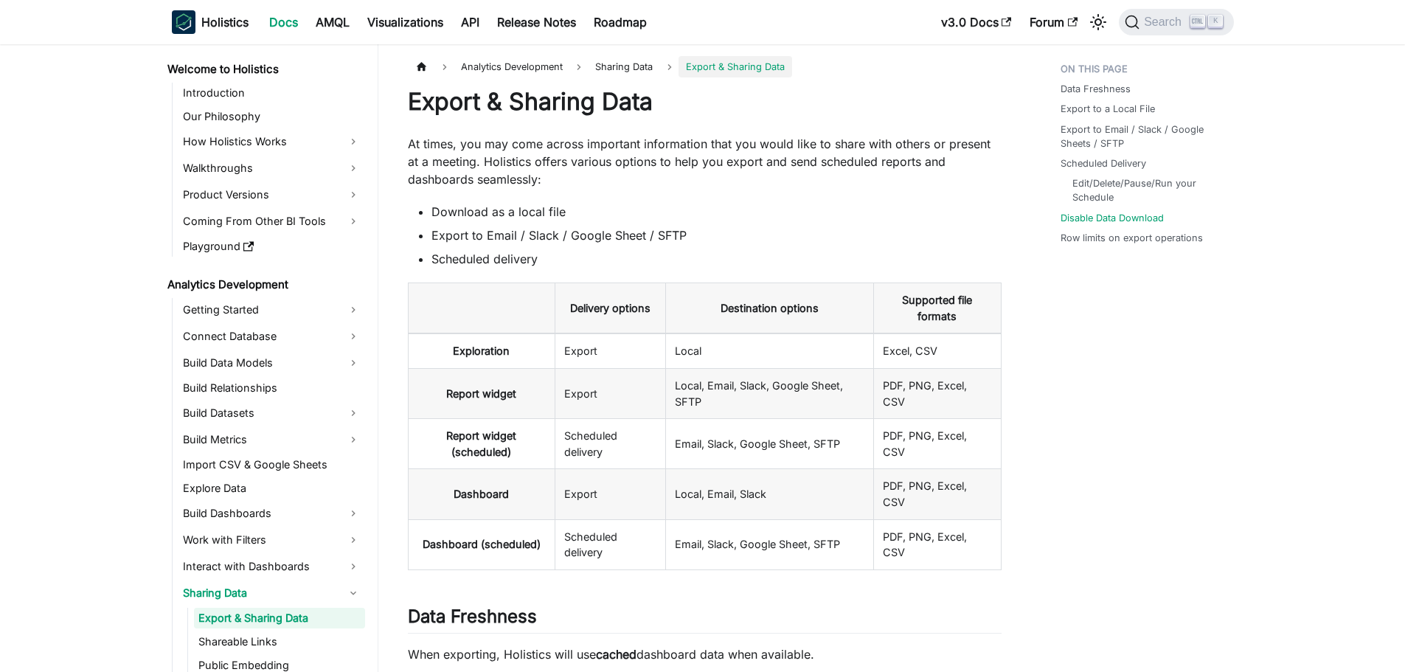 Image resolution: width=1405 pixels, height=672 pixels. What do you see at coordinates (704, 619) in the screenshot?
I see `h2: Data Freshness` at bounding box center [704, 619].